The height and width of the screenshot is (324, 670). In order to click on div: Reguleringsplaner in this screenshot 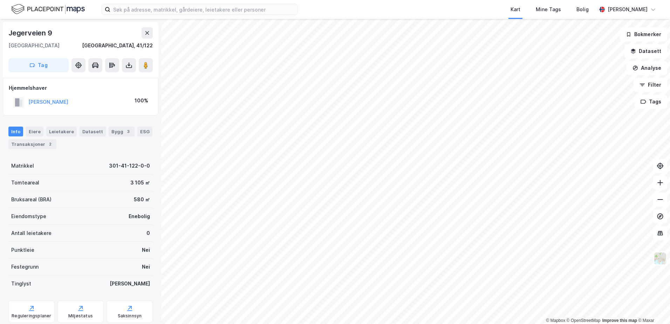, I will do `click(31, 316)`.